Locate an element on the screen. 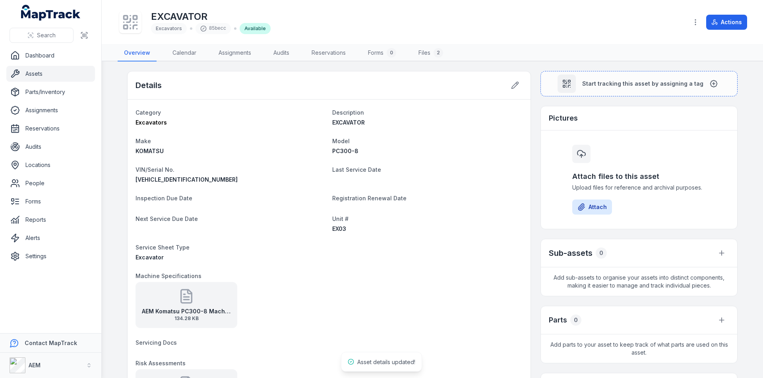 This screenshot has width=763, height=378. span: Excavator is located at coordinates (149, 257).